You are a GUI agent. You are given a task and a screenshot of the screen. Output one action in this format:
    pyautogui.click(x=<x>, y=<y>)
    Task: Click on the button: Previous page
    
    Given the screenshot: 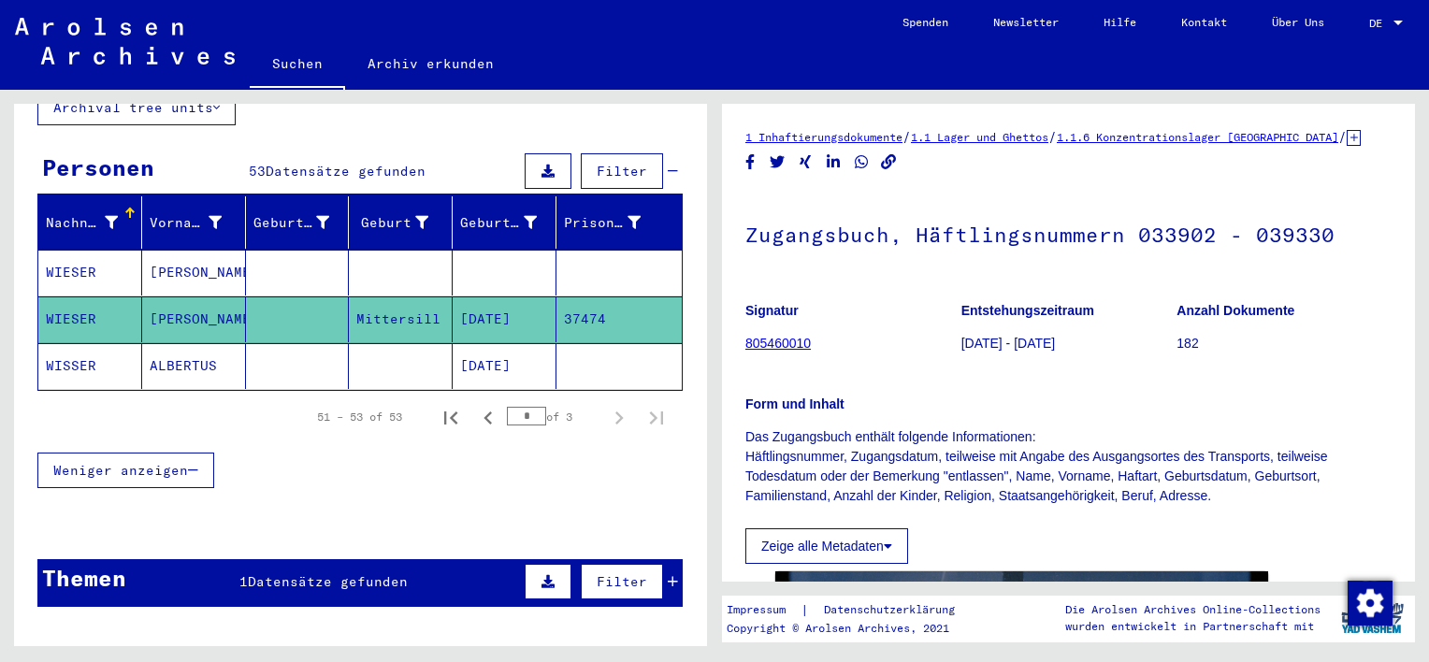 What is the action you would take?
    pyautogui.click(x=488, y=417)
    